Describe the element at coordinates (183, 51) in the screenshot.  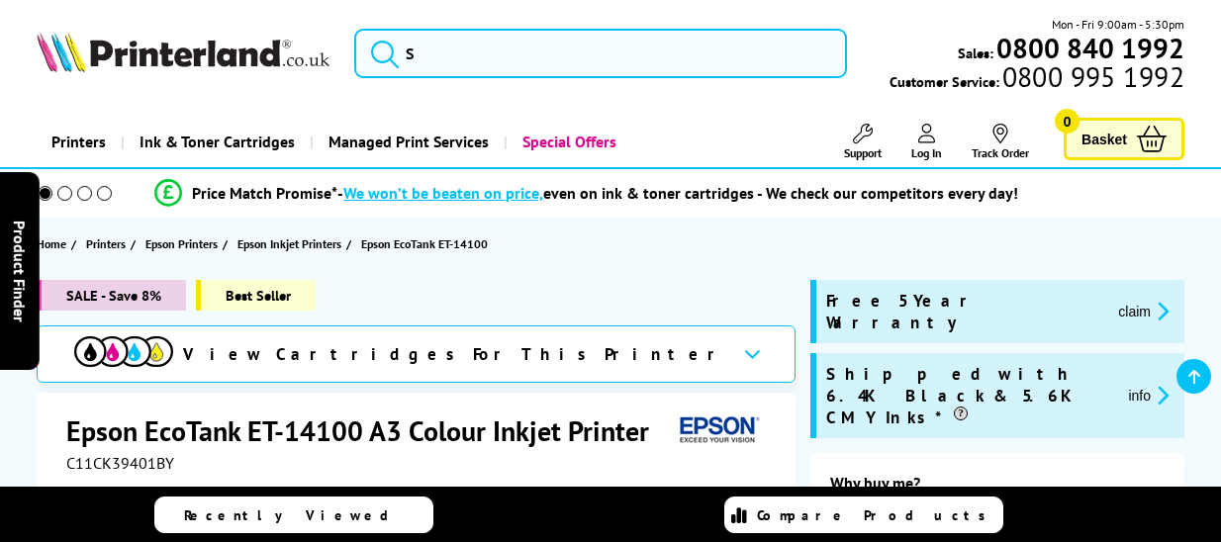
I see `img: Printerland Logo` at that location.